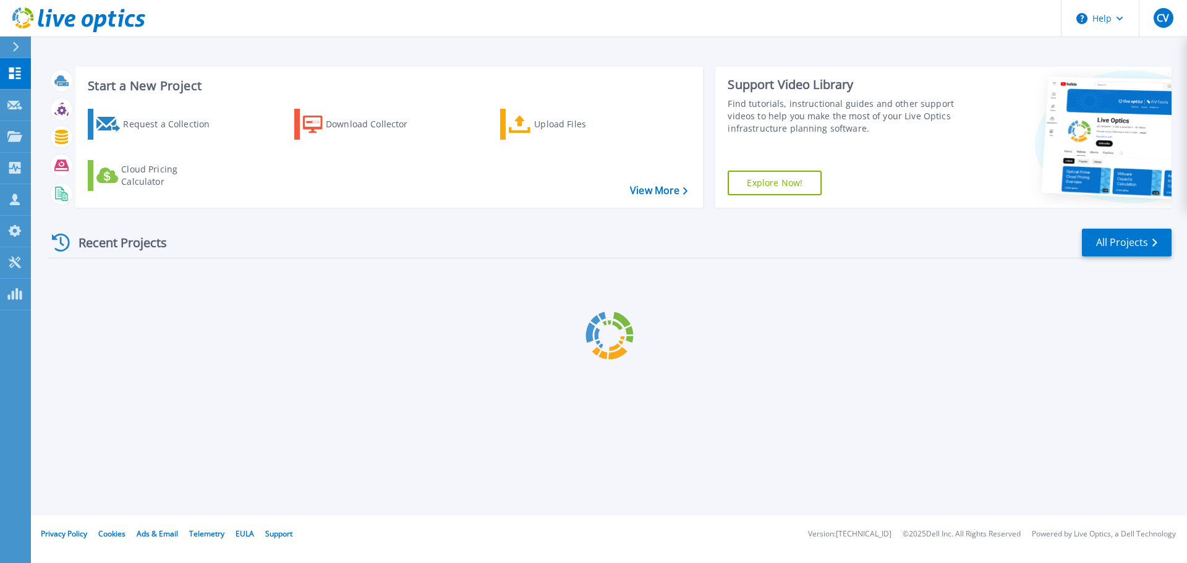 The height and width of the screenshot is (563, 1187). I want to click on a: All Projects, so click(1126, 242).